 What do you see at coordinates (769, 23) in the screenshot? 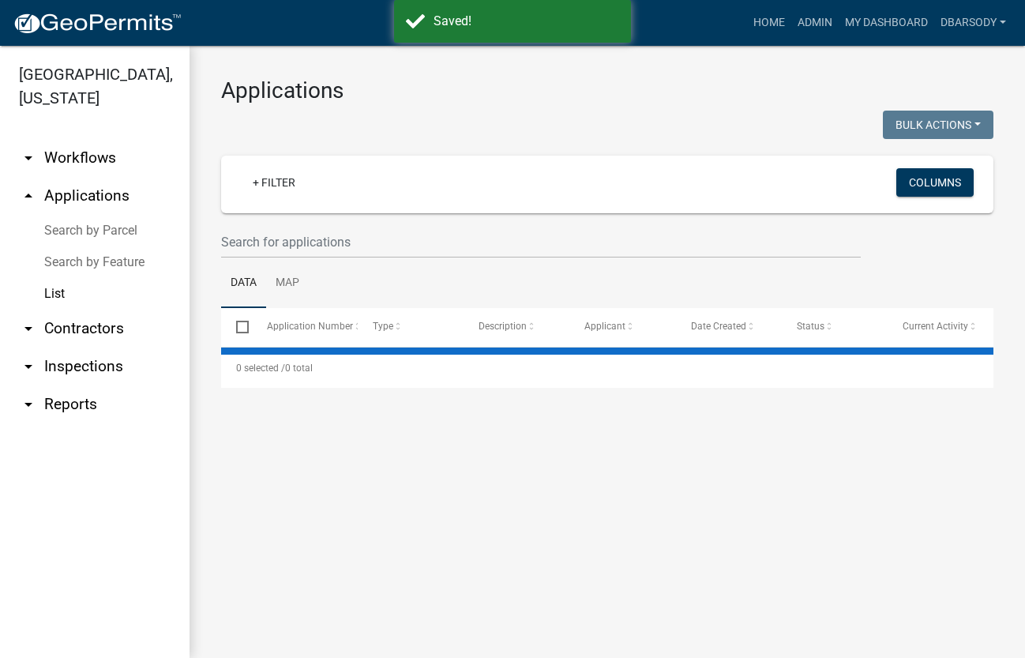
I see `a: Home` at bounding box center [769, 23].